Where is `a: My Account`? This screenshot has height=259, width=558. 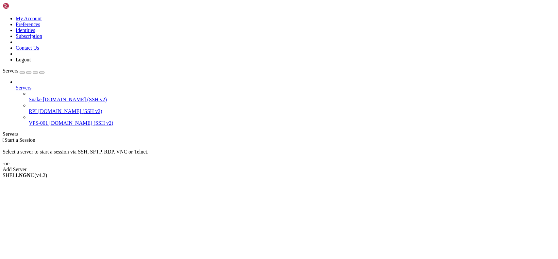 a: My Account is located at coordinates (29, 18).